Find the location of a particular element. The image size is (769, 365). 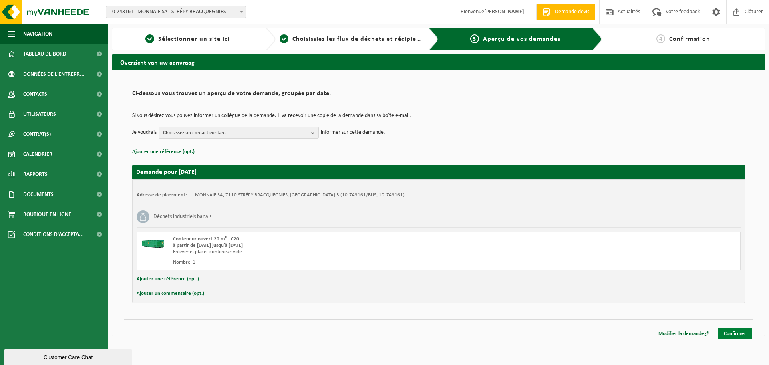

span: Utilisateurs is located at coordinates (40, 114).